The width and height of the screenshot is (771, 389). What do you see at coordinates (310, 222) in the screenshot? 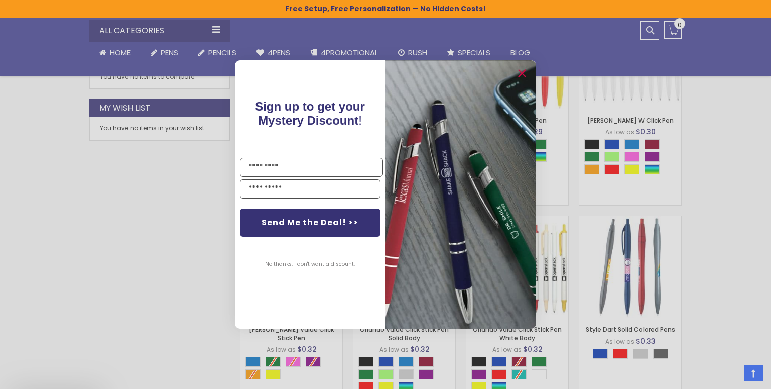
I see `button: Send Me the Deal! >>` at bounding box center [310, 222].